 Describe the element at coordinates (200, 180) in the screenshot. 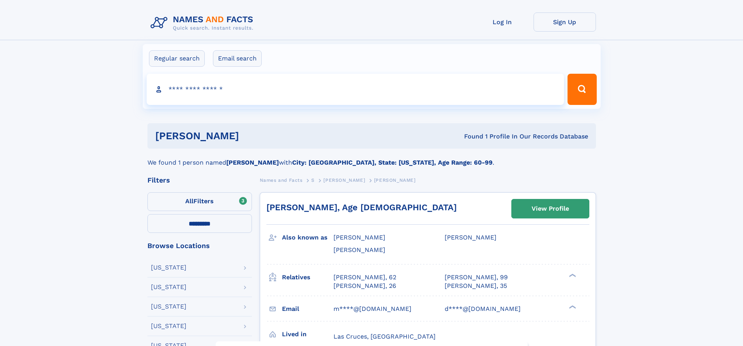

I see `div: Filters` at that location.